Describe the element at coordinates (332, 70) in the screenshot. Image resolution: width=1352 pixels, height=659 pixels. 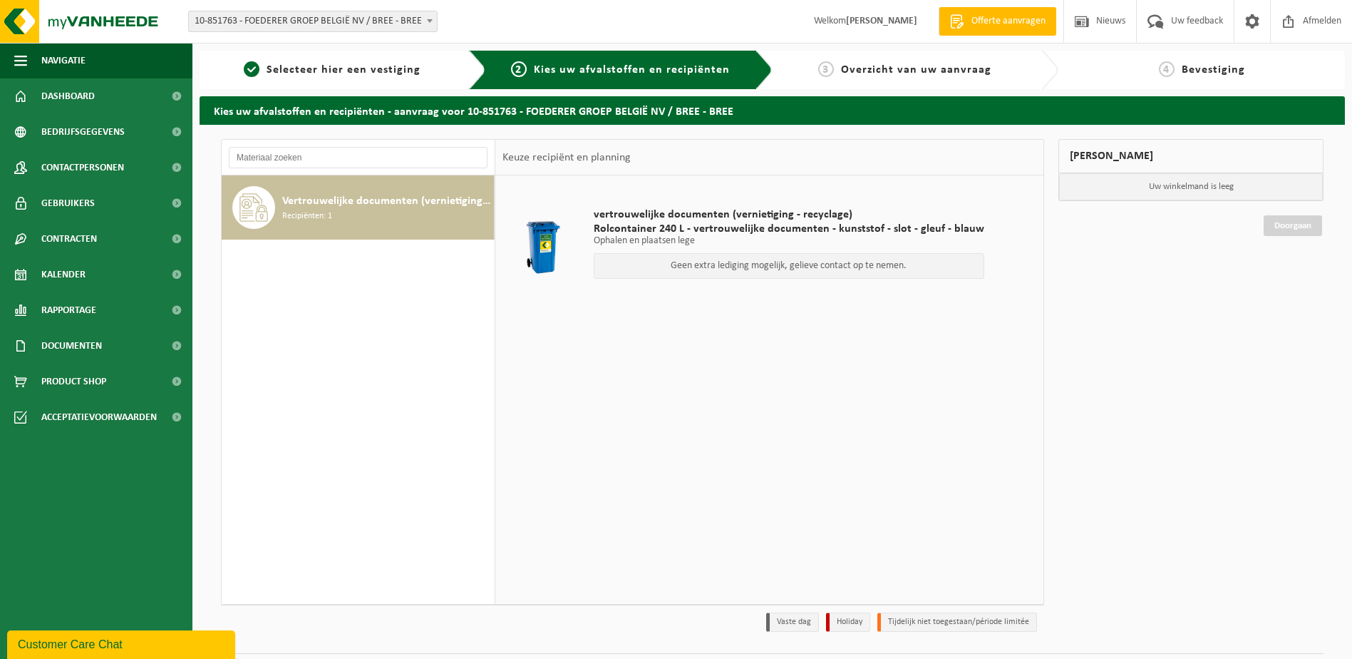
I see `a: 1Selecteer hier een vestiging` at that location.